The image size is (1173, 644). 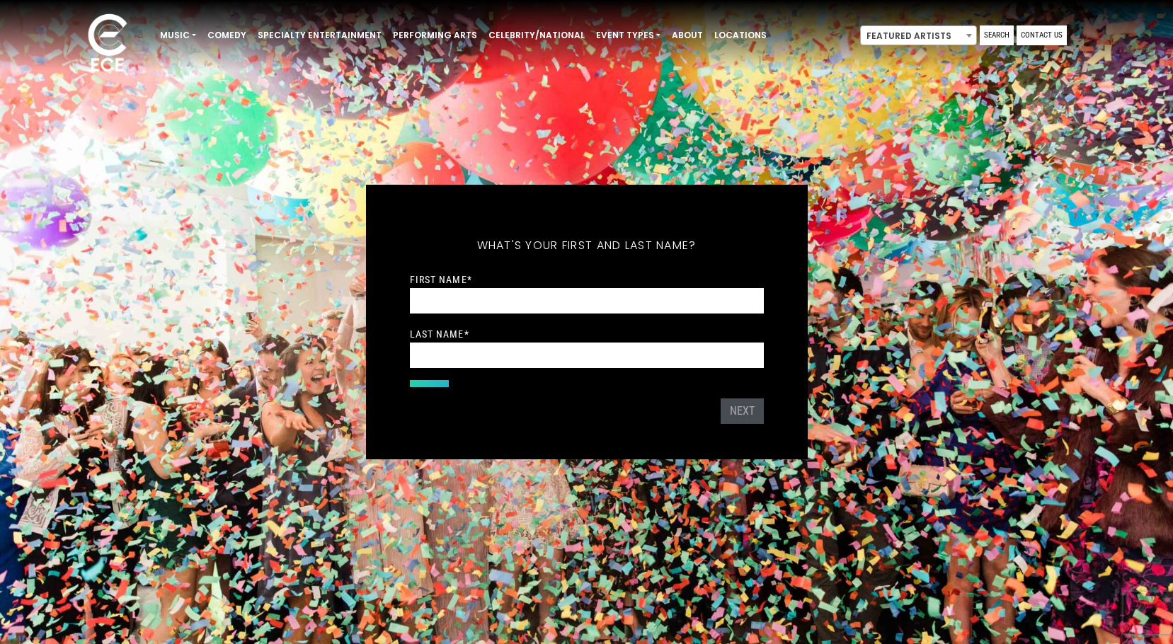 What do you see at coordinates (740, 35) in the screenshot?
I see `a: Locations` at bounding box center [740, 35].